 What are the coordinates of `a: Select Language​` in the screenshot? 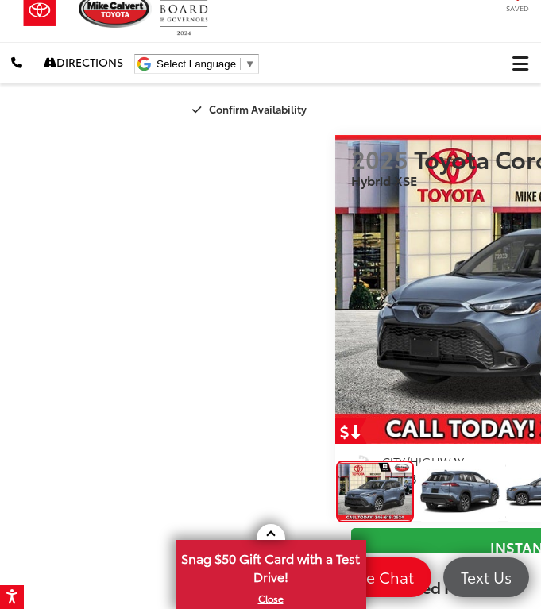 It's located at (206, 64).